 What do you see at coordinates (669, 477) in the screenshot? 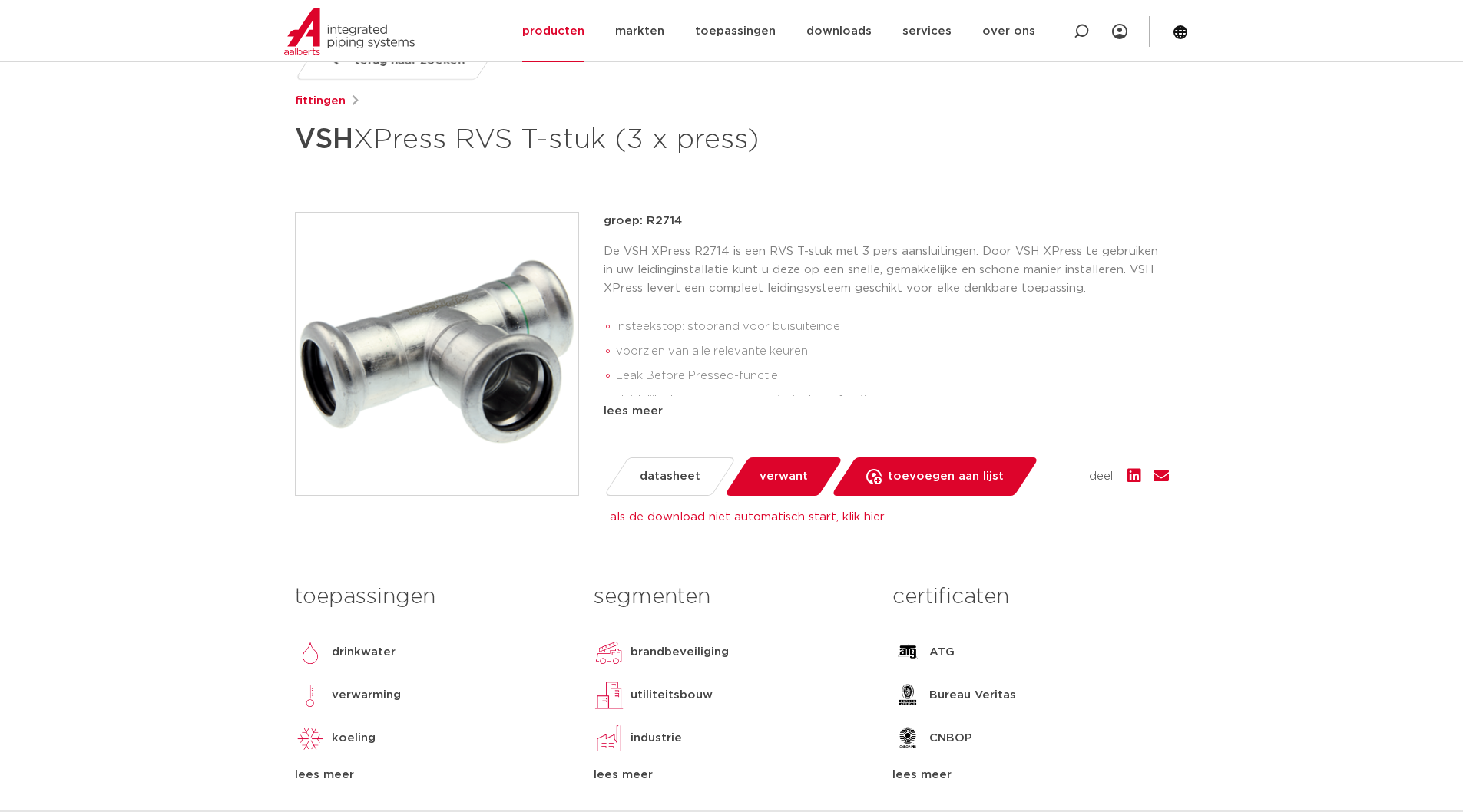
I see `a: datasheet` at bounding box center [669, 477].